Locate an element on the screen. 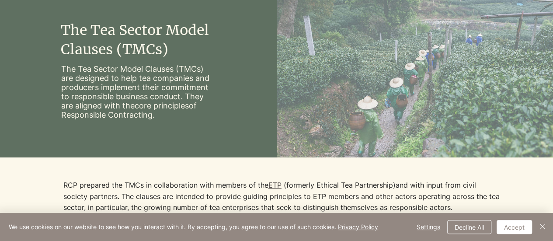 Image resolution: width=553 pixels, height=241 pixels. span: ETP is located at coordinates (275, 185).